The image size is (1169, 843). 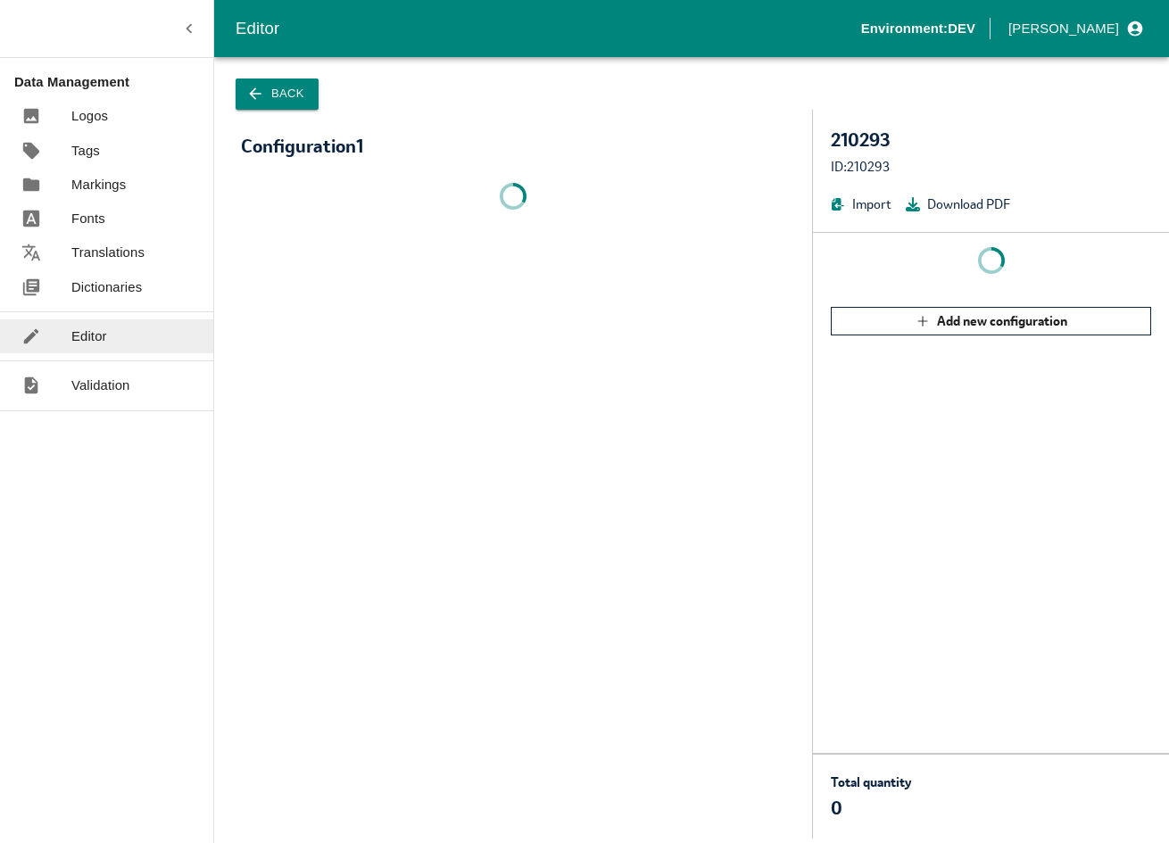 What do you see at coordinates (991, 321) in the screenshot?
I see `button: Add new configuration` at bounding box center [991, 321].